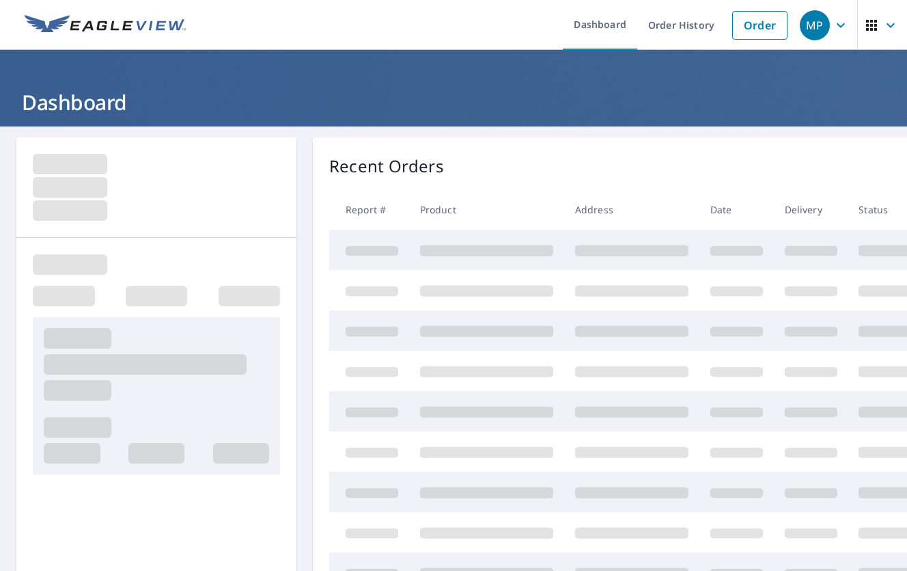  I want to click on h1: Dashboard, so click(454, 102).